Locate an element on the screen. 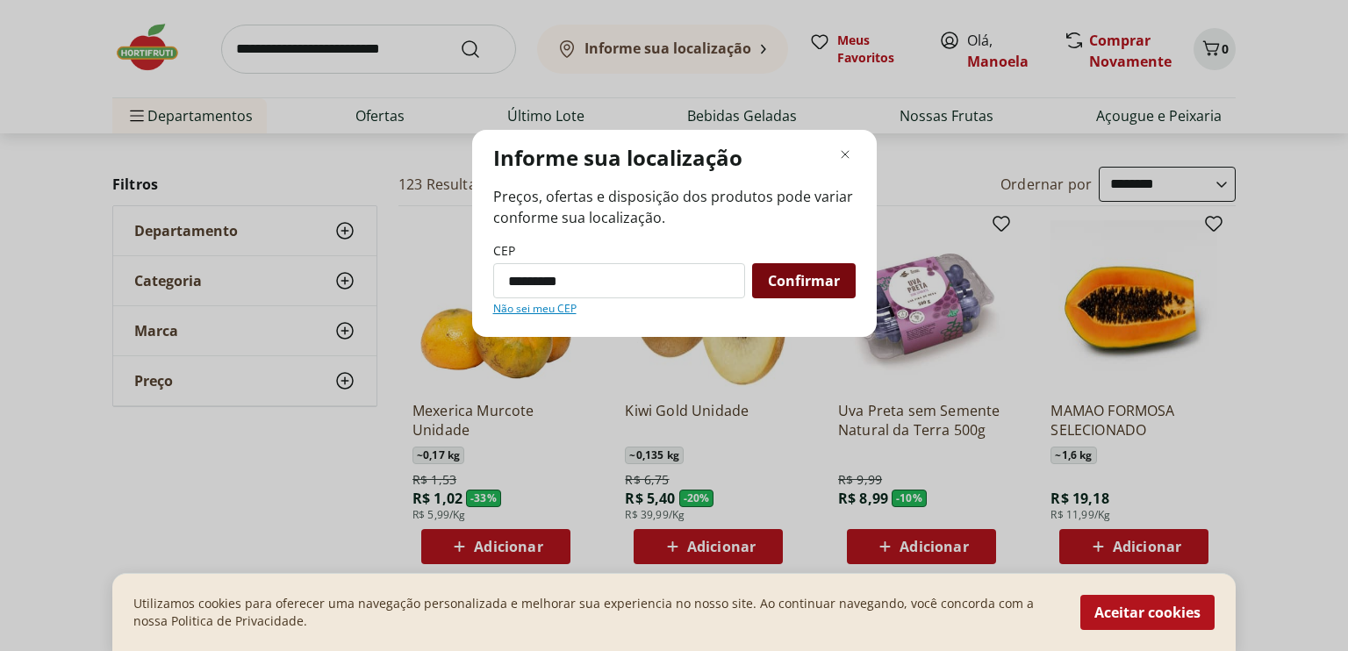  p: Utilizamos cookies para oferecer uma navegação personalizada e melhorar sua experiencia no nosso ... is located at coordinates (596, 612).